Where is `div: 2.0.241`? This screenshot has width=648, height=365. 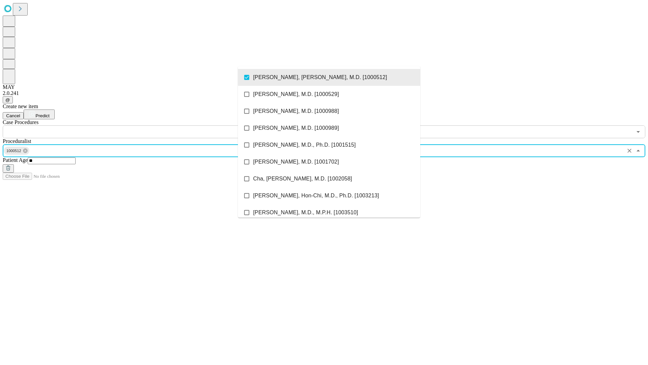 div: 2.0.241 is located at coordinates (324, 93).